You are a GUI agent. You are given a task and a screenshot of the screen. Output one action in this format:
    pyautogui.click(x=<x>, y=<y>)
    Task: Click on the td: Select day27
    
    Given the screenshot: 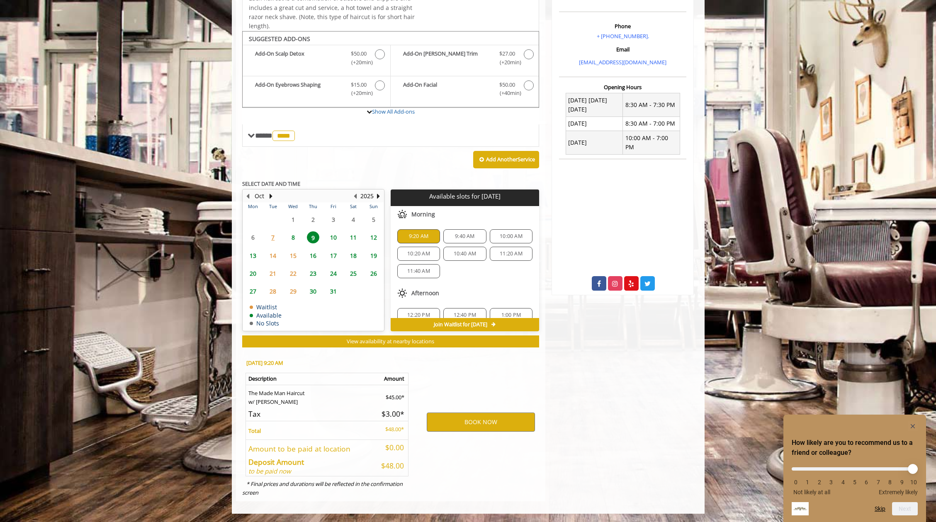 What is the action you would take?
    pyautogui.click(x=253, y=291)
    